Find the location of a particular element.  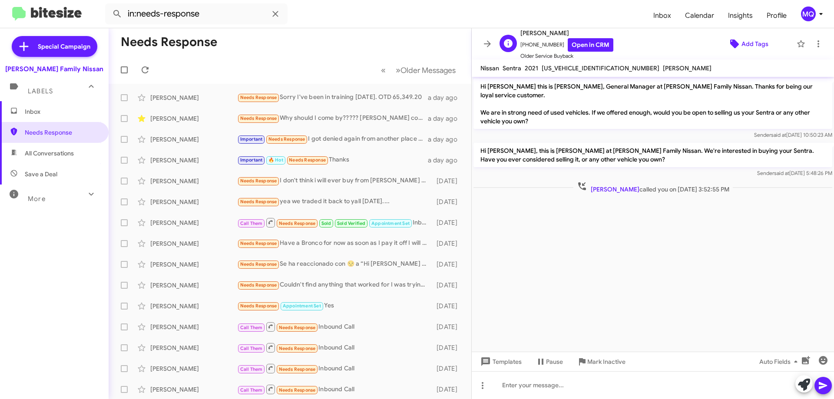

button: Previous is located at coordinates (383, 70).